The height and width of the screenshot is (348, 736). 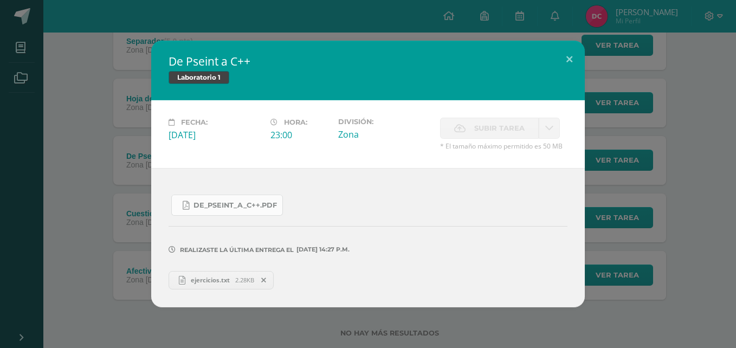 I want to click on span: Laboratorio 1, so click(x=199, y=77).